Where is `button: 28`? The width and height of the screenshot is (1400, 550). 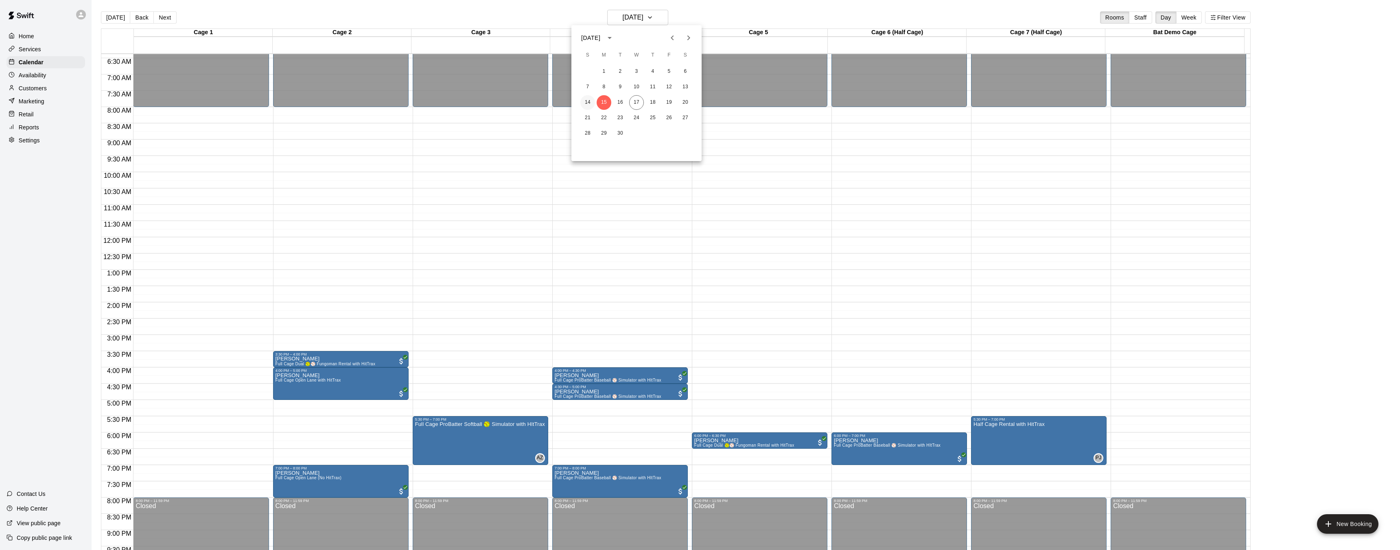 button: 28 is located at coordinates (588, 133).